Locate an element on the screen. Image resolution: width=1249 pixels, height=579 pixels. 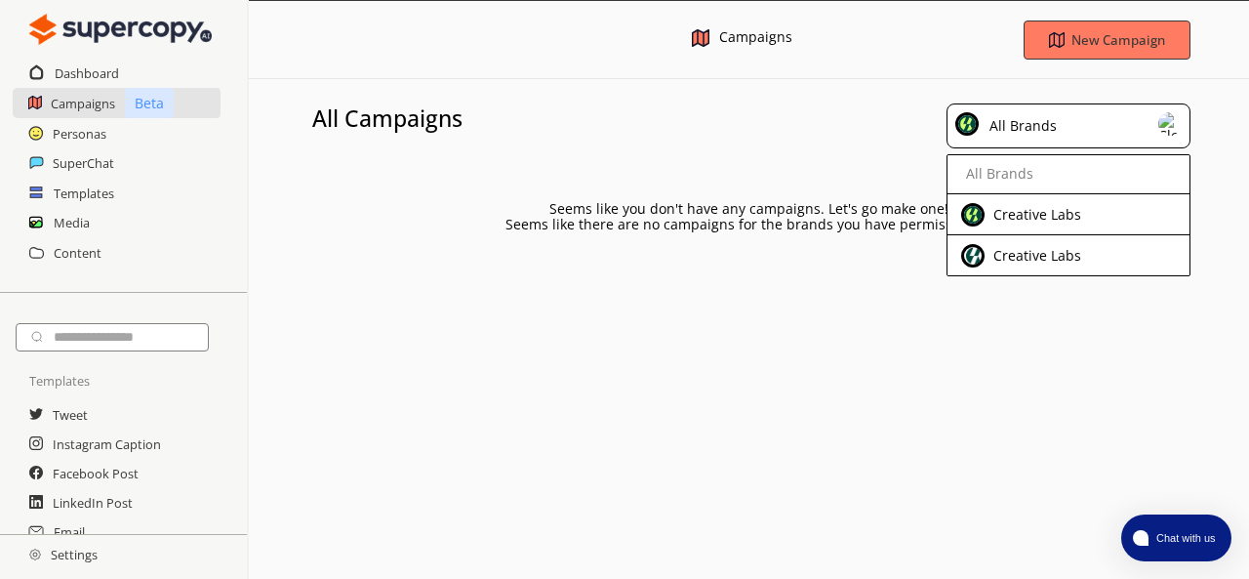
a: Content is located at coordinates (77, 253).